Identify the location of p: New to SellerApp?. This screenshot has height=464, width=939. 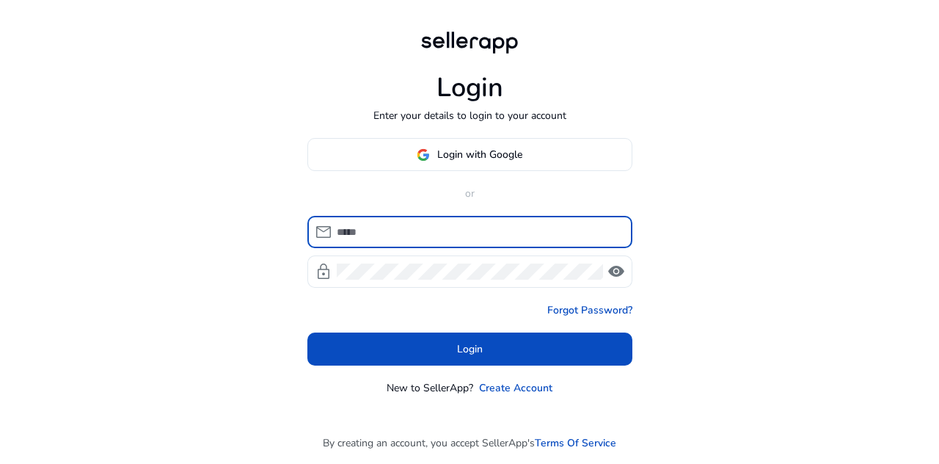
(430, 388).